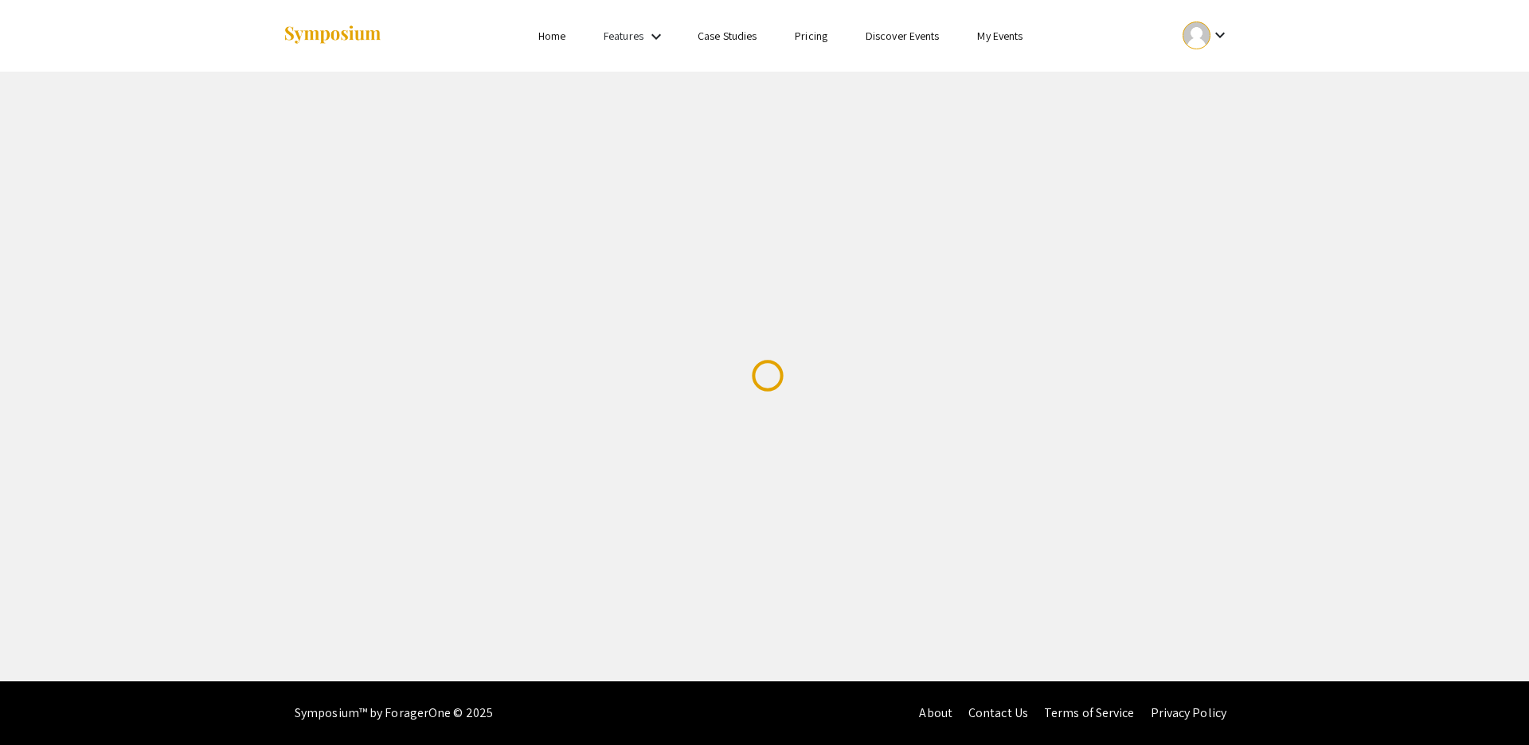 Image resolution: width=1529 pixels, height=745 pixels. What do you see at coordinates (1220, 35) in the screenshot?
I see `mat-icon: Expand account dropdown` at bounding box center [1220, 35].